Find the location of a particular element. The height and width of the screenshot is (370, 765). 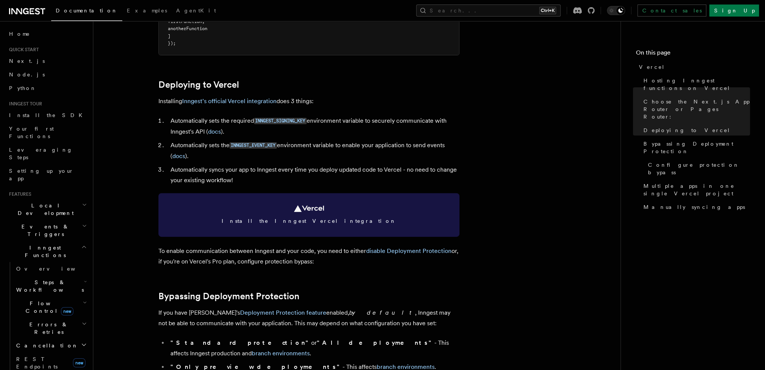

span: Features is located at coordinates (18, 194).